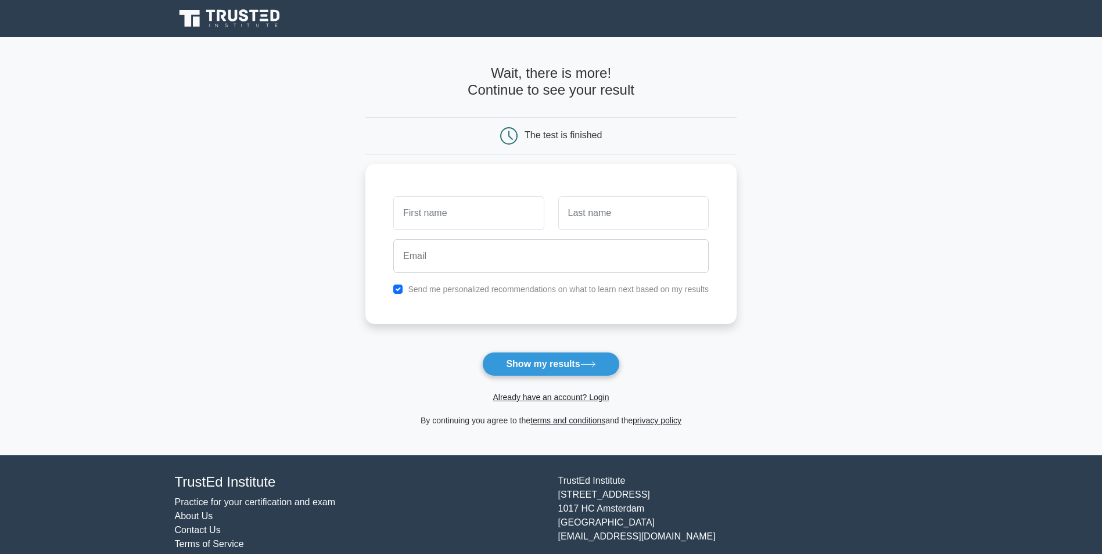  Describe the element at coordinates (551, 397) in the screenshot. I see `a: Already have an account? Login` at that location.